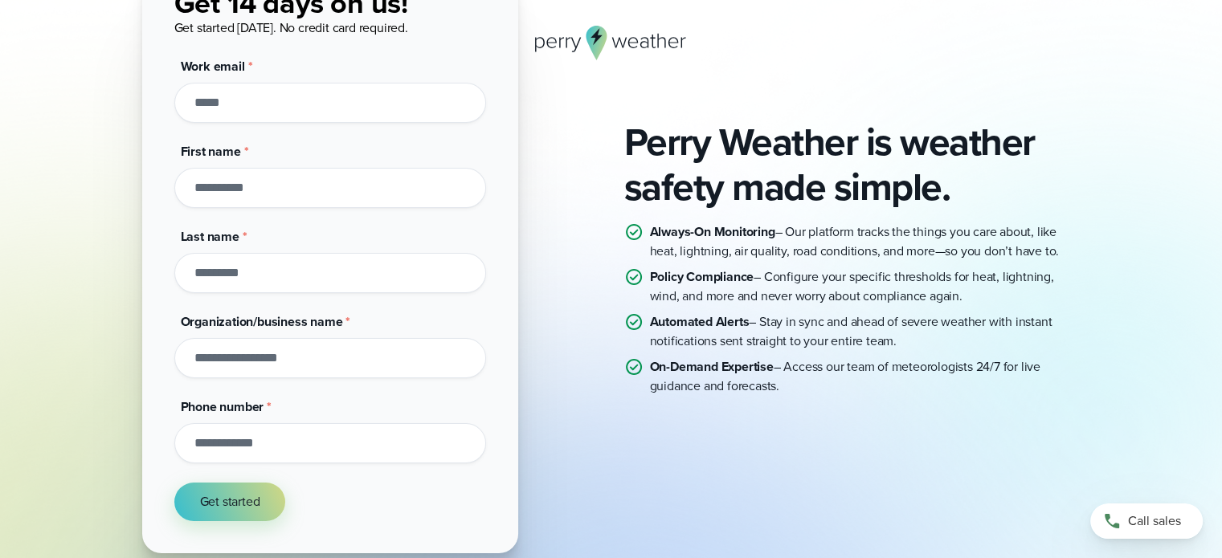 This screenshot has width=1222, height=558. What do you see at coordinates (262, 321) in the screenshot?
I see `span: Organization/business name` at bounding box center [262, 321].